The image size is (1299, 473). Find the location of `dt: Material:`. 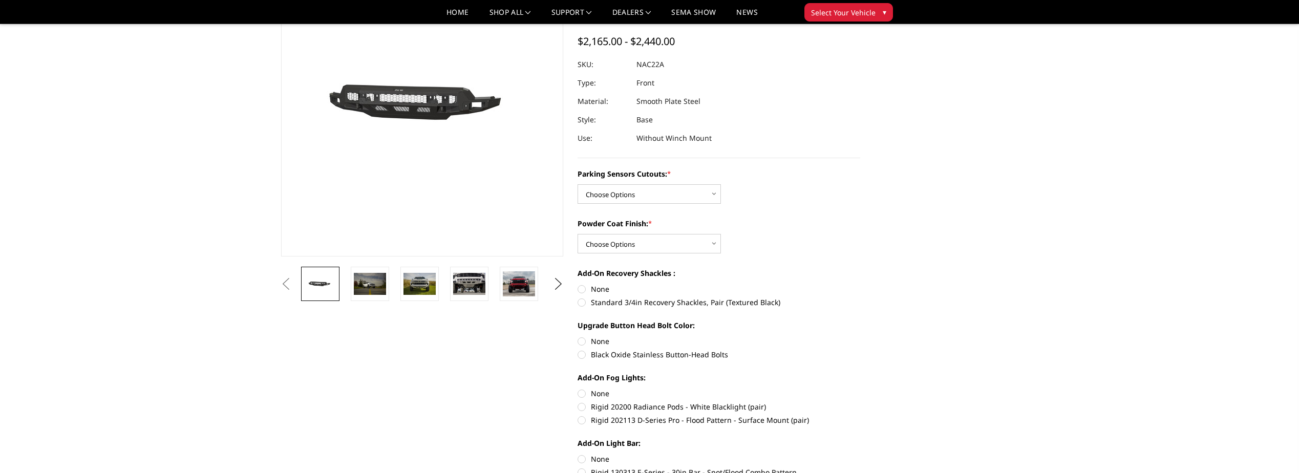

dt: Material: is located at coordinates (603, 101).